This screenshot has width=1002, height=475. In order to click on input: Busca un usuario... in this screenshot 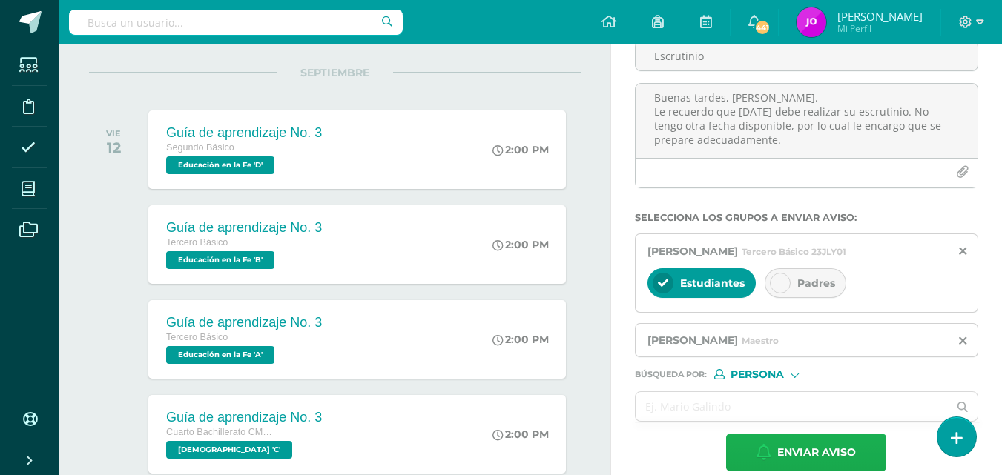, I will do `click(236, 22)`.